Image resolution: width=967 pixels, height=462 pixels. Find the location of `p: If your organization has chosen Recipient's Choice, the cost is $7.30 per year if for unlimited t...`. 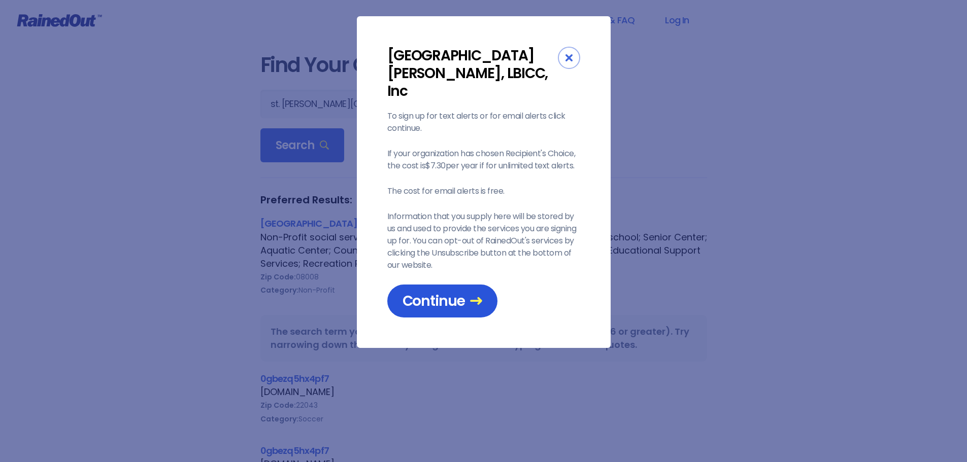

p: If your organization has chosen Recipient's Choice, the cost is $7.30 per year if for unlimited t... is located at coordinates (484, 160).